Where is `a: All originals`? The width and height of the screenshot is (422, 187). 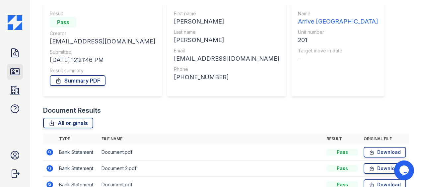
a: All originals is located at coordinates (68, 123).